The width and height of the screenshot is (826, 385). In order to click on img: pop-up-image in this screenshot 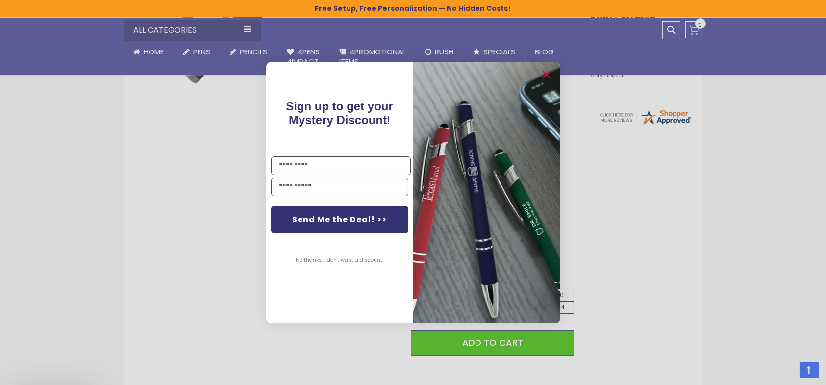, I will do `click(487, 192)`.